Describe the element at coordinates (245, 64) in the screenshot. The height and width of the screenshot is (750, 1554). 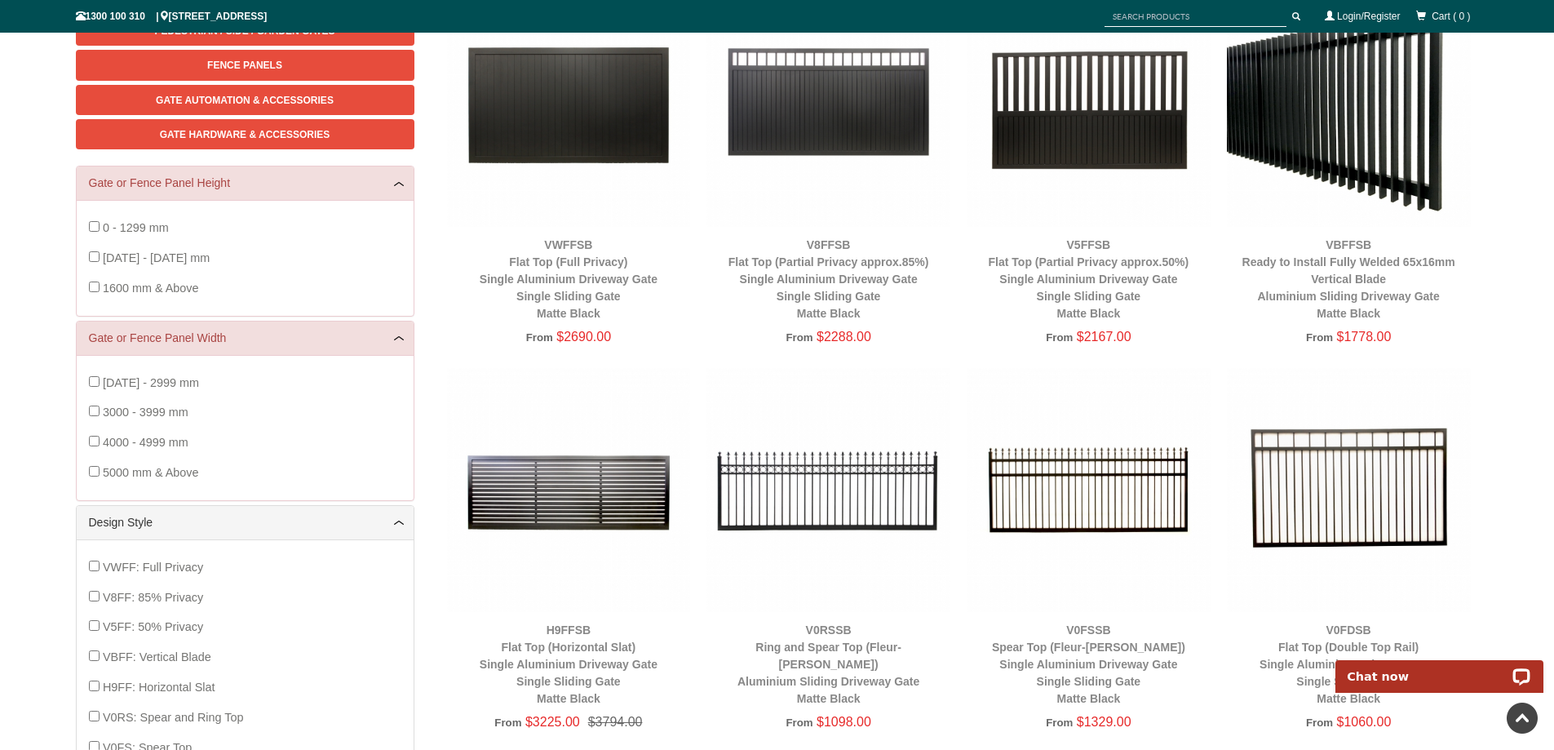
I see `a: Fence Panels` at that location.